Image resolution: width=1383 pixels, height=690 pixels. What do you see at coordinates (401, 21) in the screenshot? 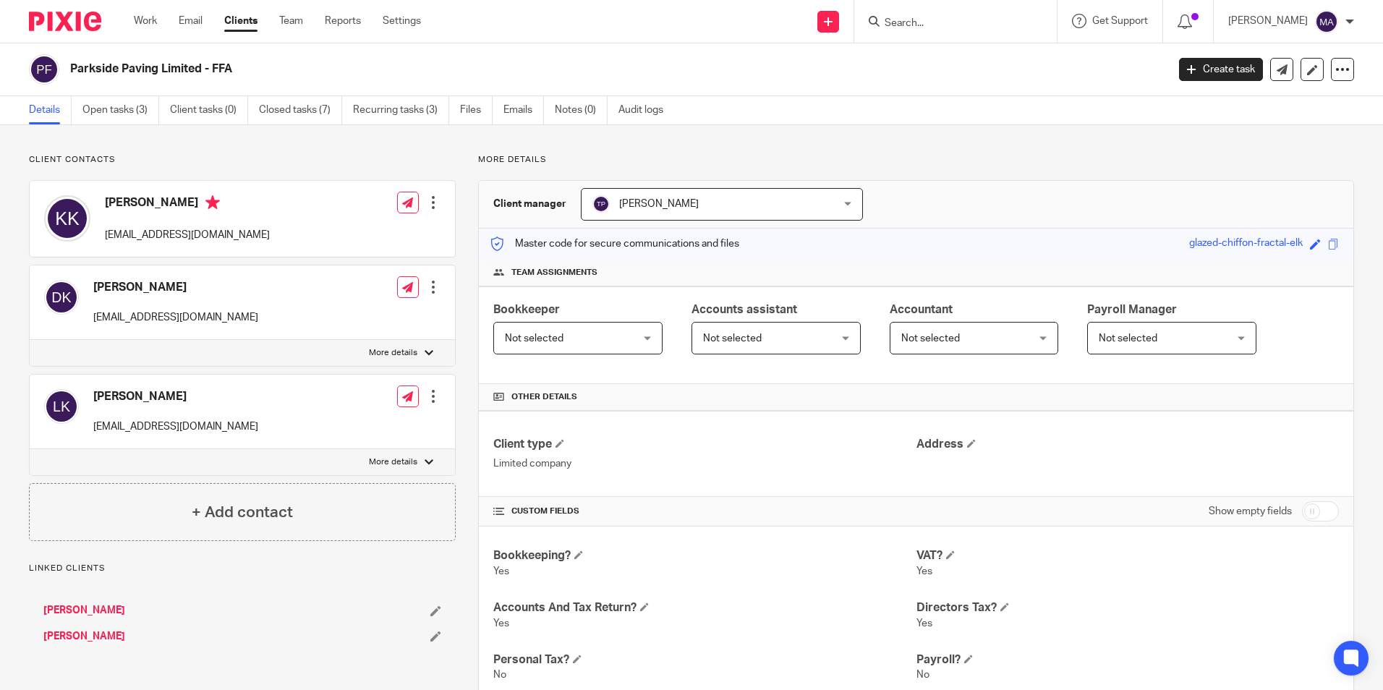
I see `a: Settings` at bounding box center [401, 21].